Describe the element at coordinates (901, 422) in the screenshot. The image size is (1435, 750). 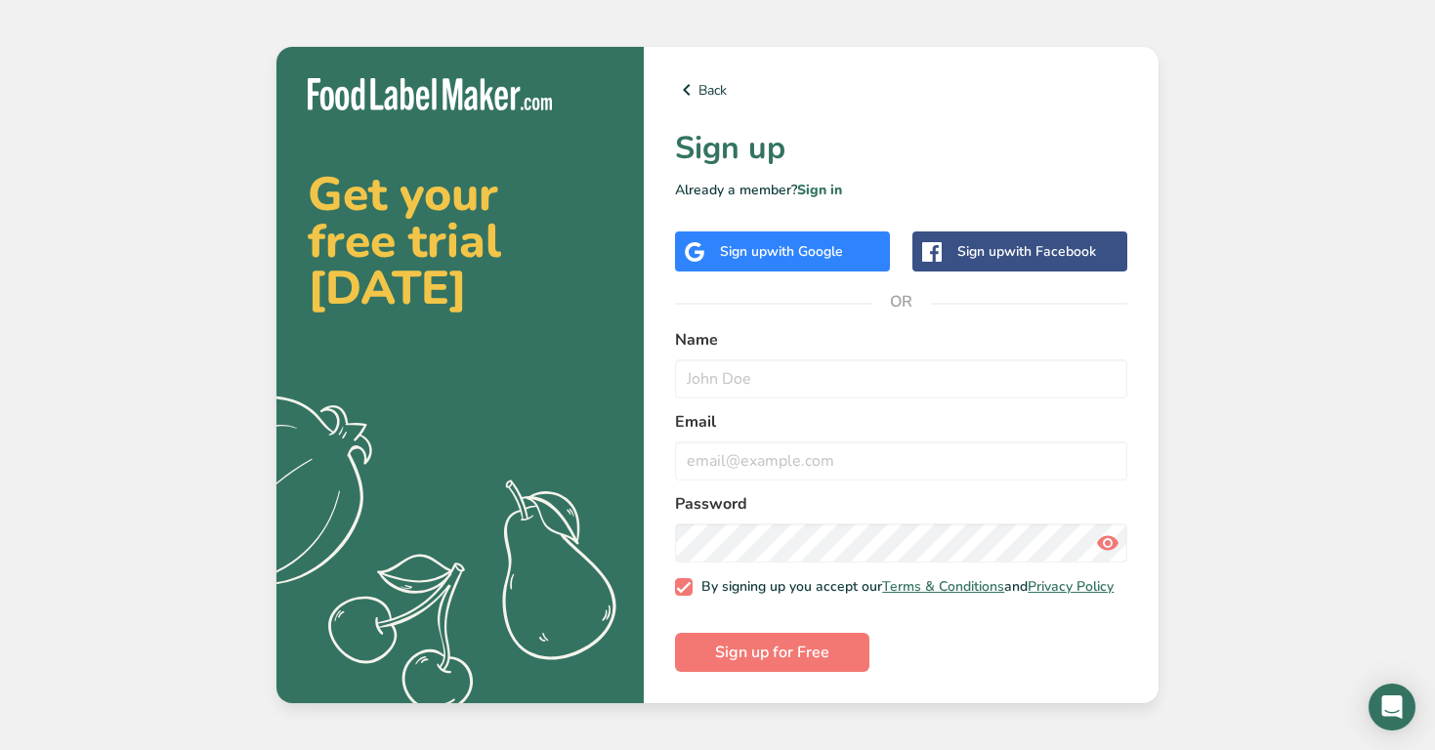
I see `label: Email` at that location.